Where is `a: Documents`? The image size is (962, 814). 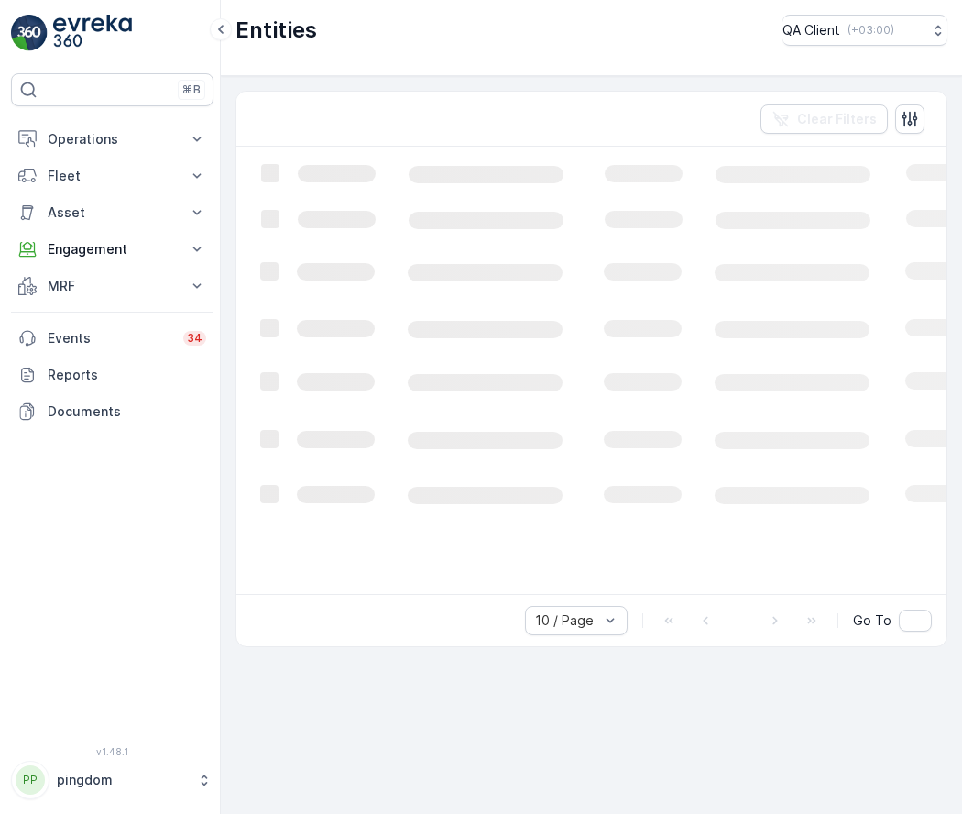 a: Documents is located at coordinates (112, 411).